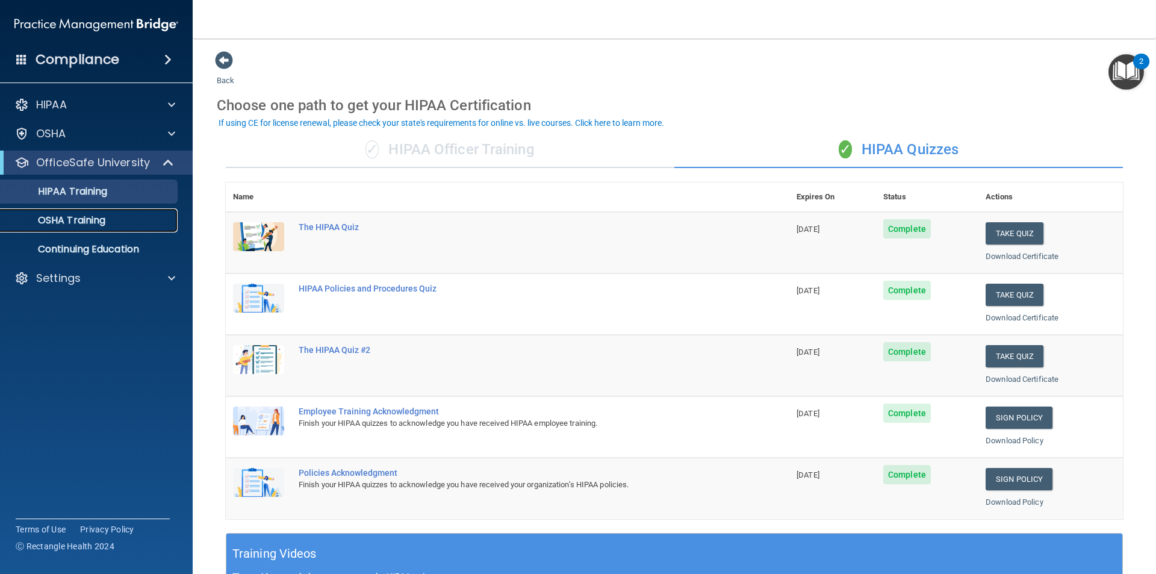 Image resolution: width=1156 pixels, height=574 pixels. I want to click on span: Ⓒ Rectangle Health 2024, so click(65, 546).